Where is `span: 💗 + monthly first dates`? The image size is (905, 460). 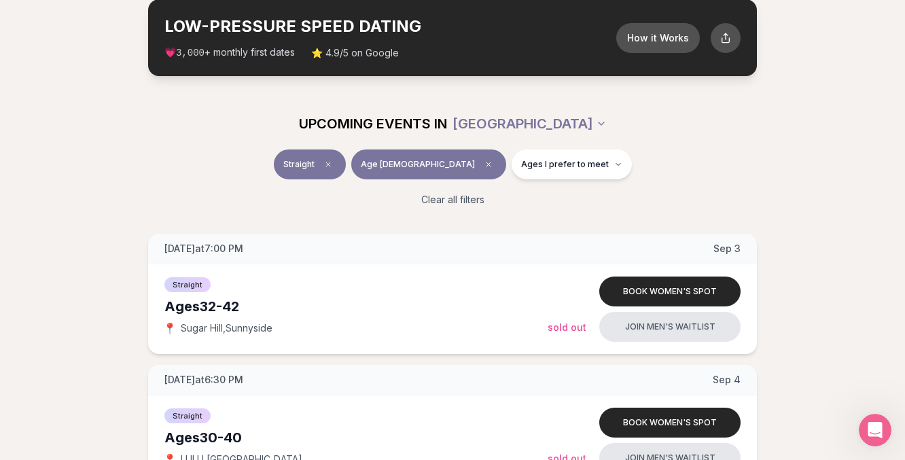 span: 💗 + monthly first dates is located at coordinates (230, 52).